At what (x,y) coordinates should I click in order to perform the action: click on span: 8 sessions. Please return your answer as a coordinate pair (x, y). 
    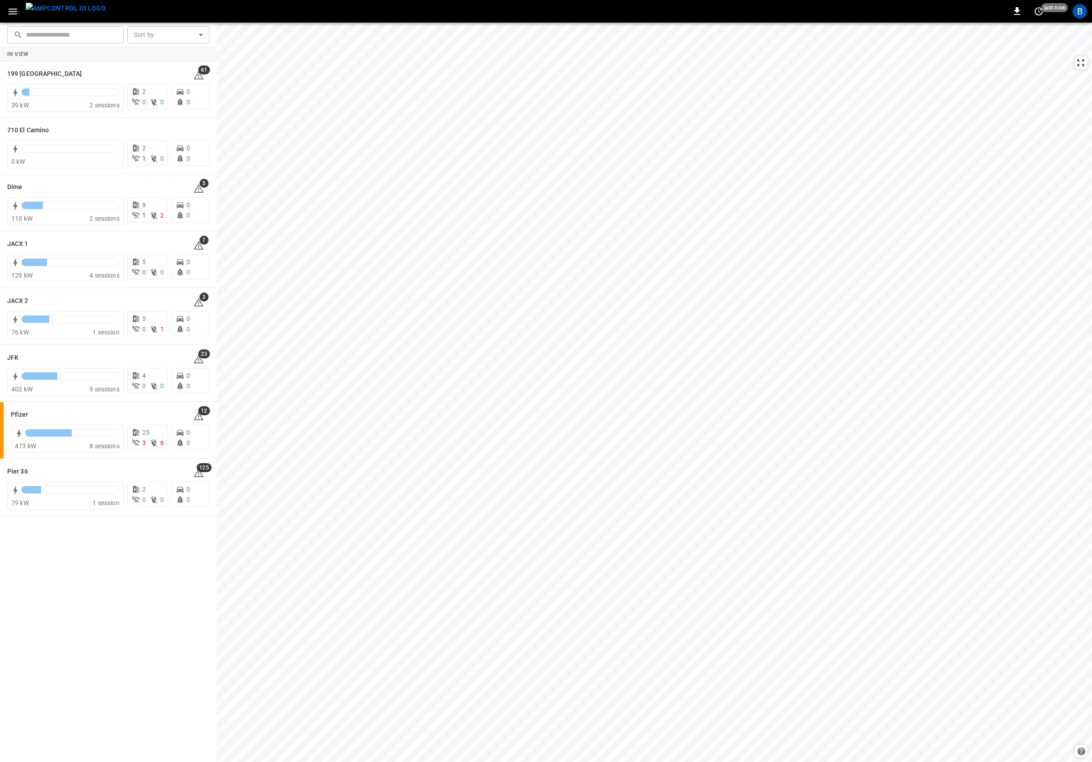
    Looking at the image, I should click on (104, 446).